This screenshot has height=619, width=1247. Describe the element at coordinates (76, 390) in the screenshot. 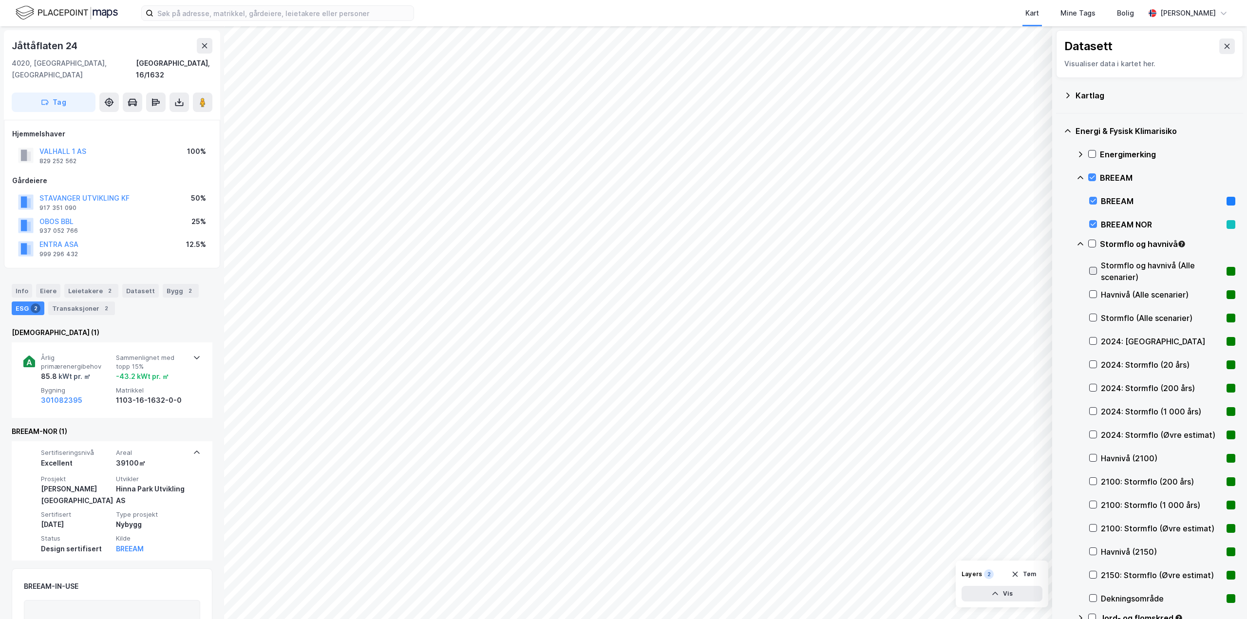

I see `span: Bygning` at that location.